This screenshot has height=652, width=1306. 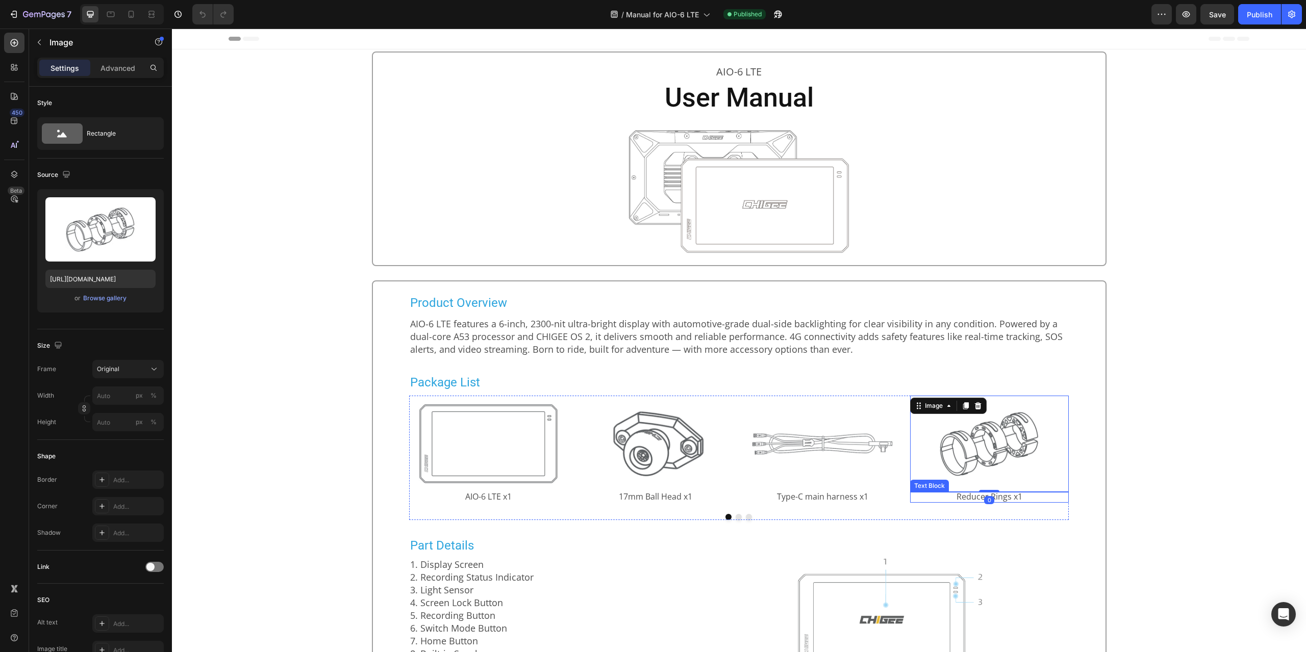 I want to click on button: Save, so click(x=1217, y=14).